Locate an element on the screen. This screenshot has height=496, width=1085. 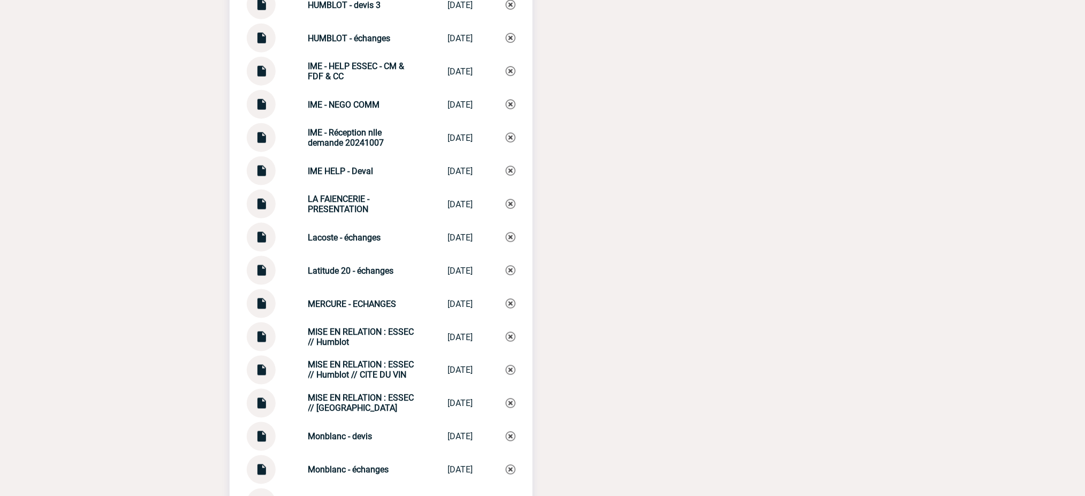
strong: IME - Réception nlle demande 20241007 is located at coordinates (346, 138).